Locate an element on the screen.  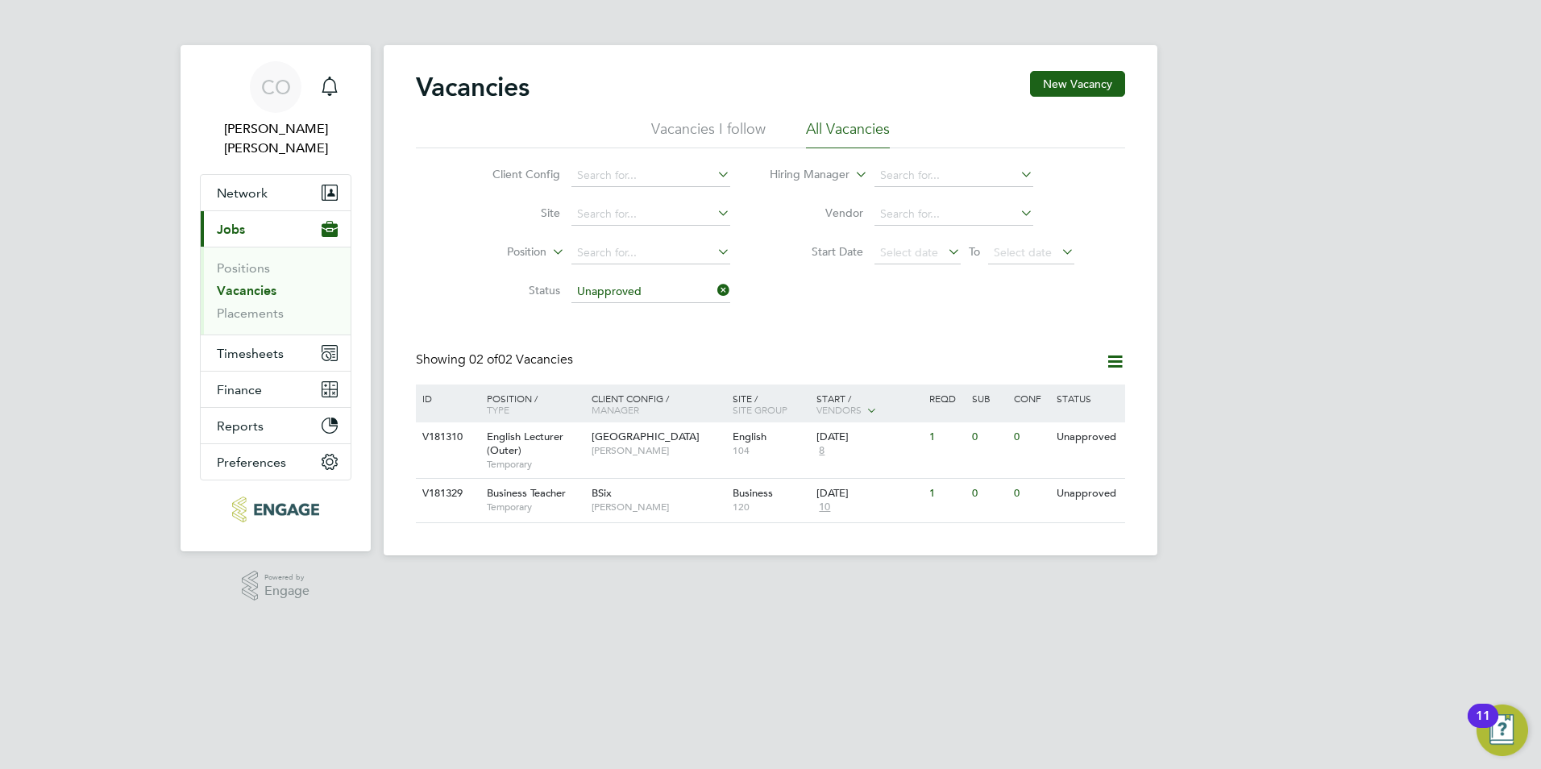
a: Powered byEngage is located at coordinates (276, 586).